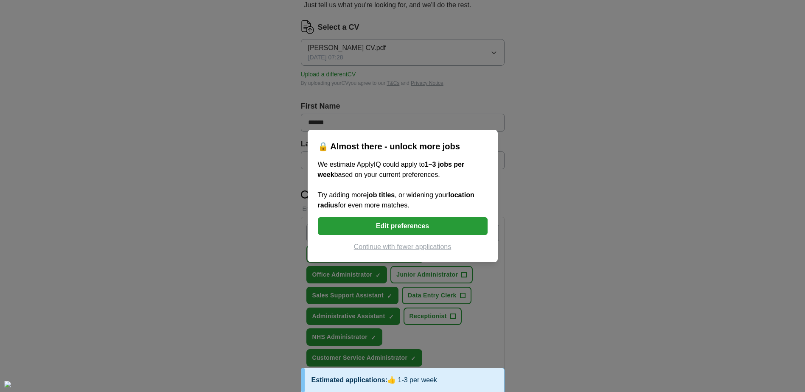 This screenshot has height=392, width=805. What do you see at coordinates (380, 195) in the screenshot?
I see `b: job titles` at bounding box center [380, 195].